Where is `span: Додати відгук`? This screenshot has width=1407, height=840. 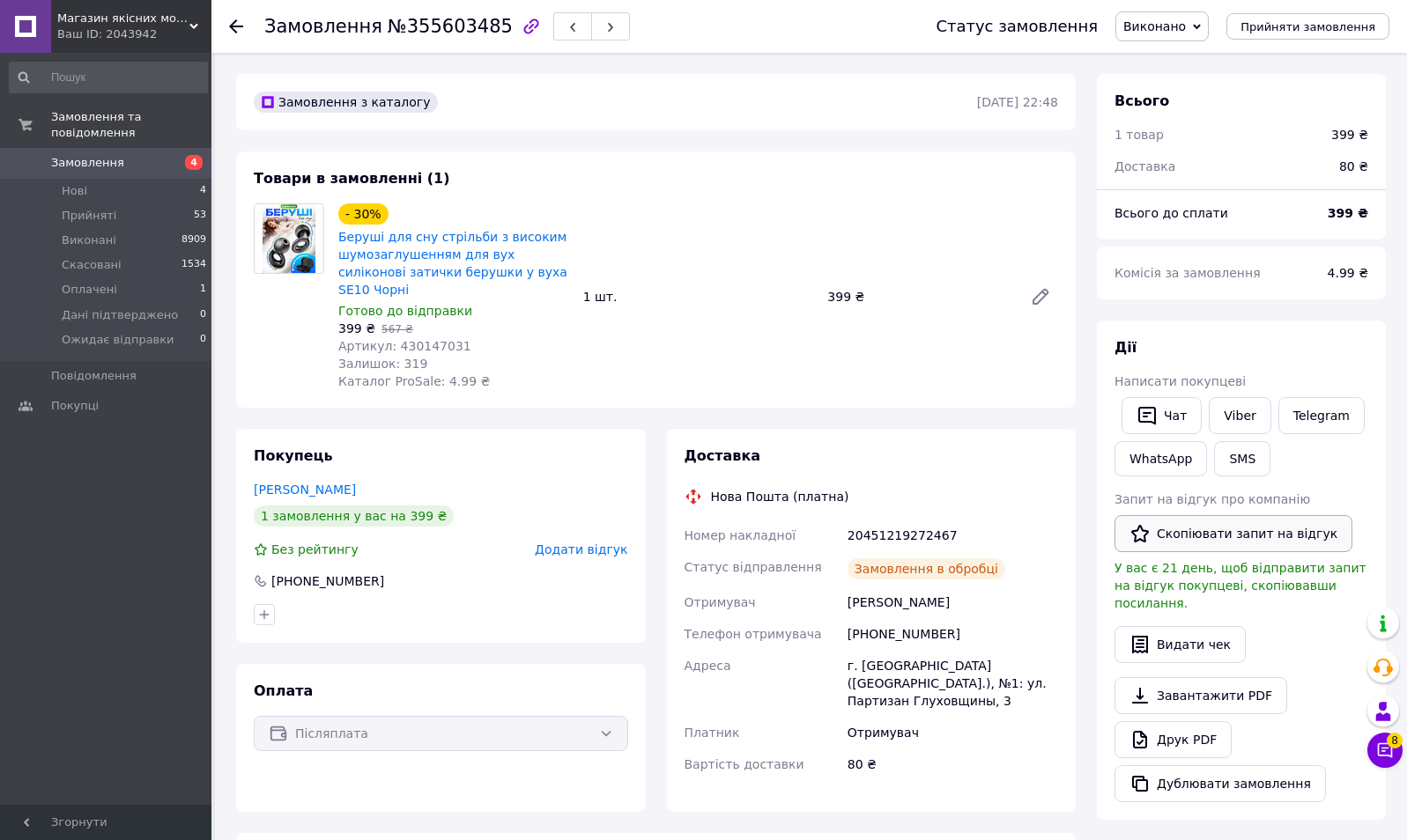
span: Додати відгук is located at coordinates (581, 550).